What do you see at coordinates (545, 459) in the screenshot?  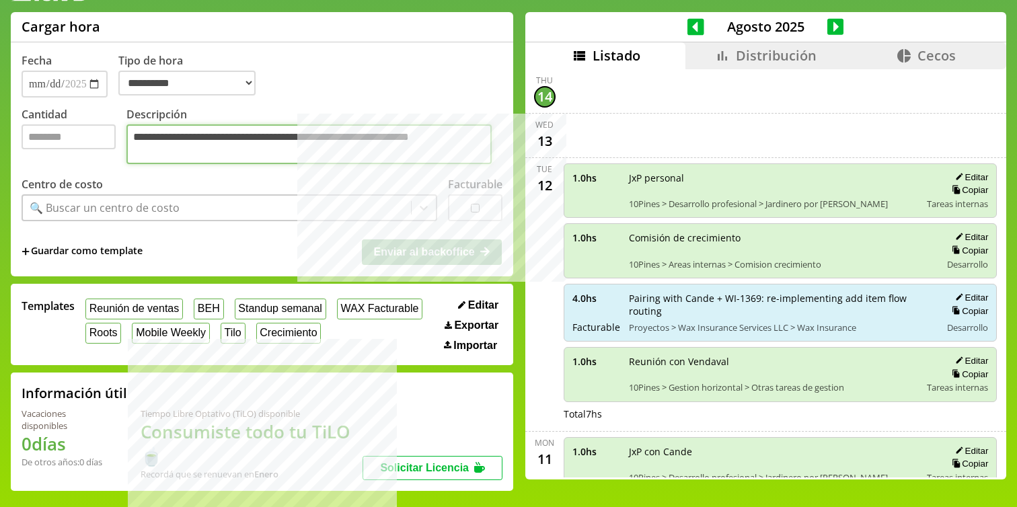 I see `div: 11` at bounding box center [545, 459].